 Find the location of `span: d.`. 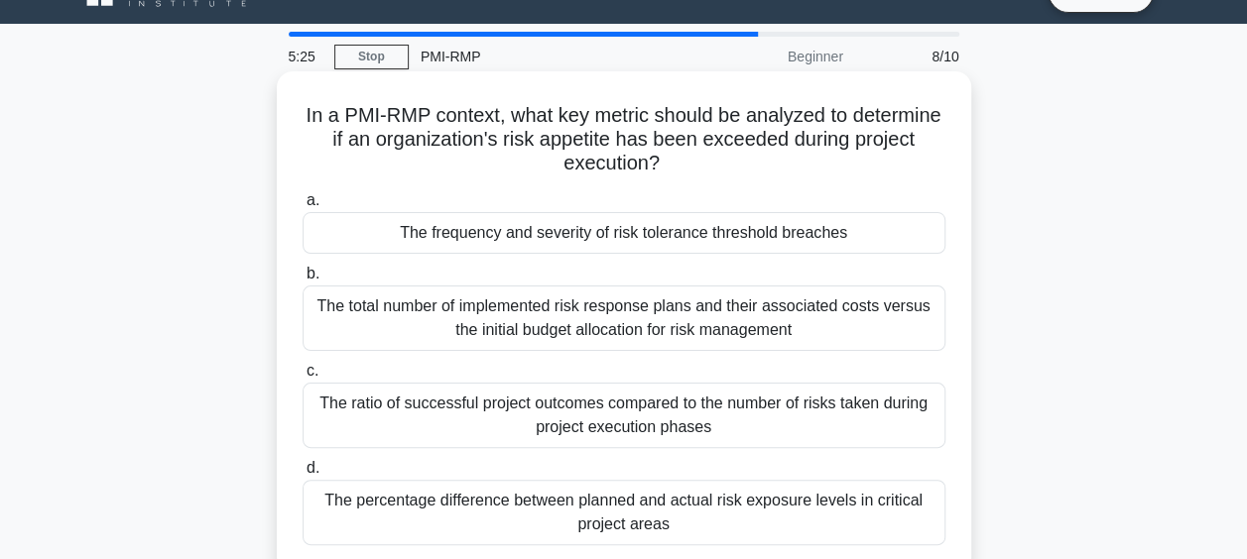

span: d. is located at coordinates (312, 467).